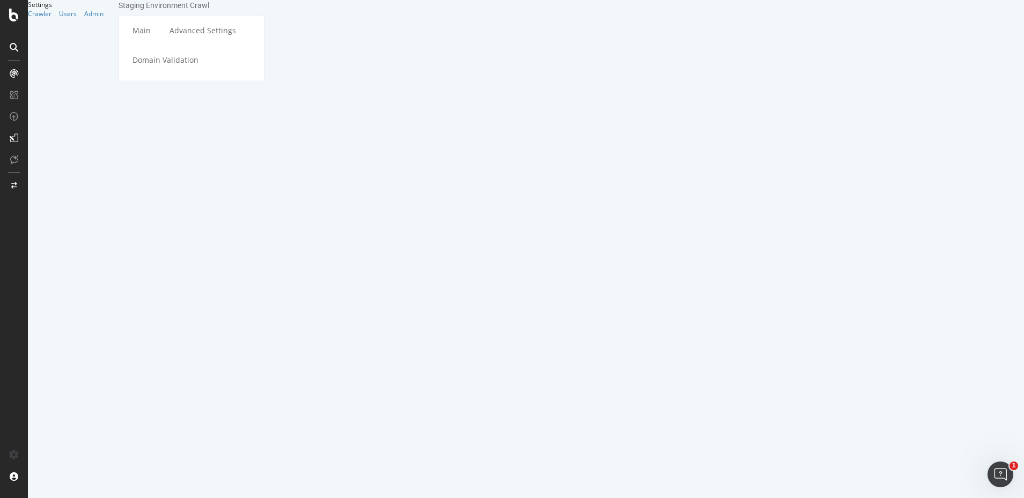 This screenshot has height=498, width=1024. I want to click on a: Scheduling, so click(107, 89).